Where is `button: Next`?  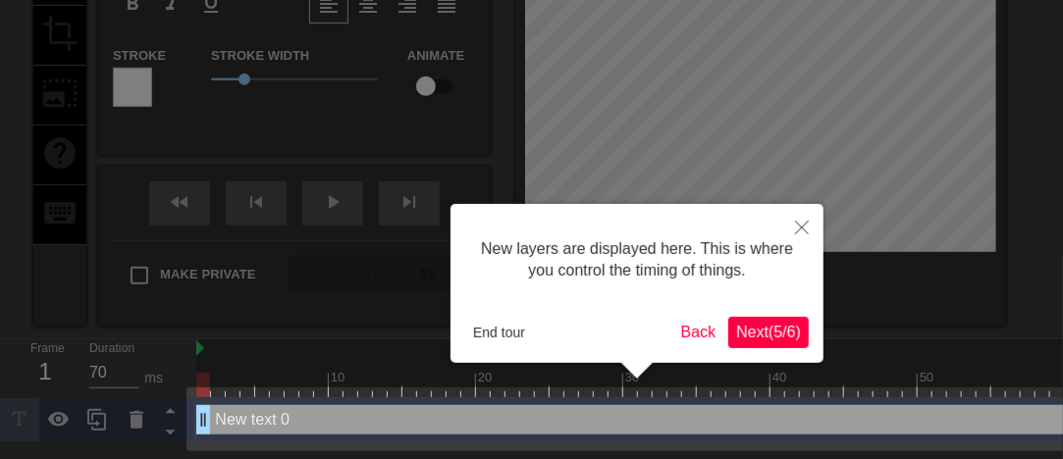 button: Next is located at coordinates (768, 333).